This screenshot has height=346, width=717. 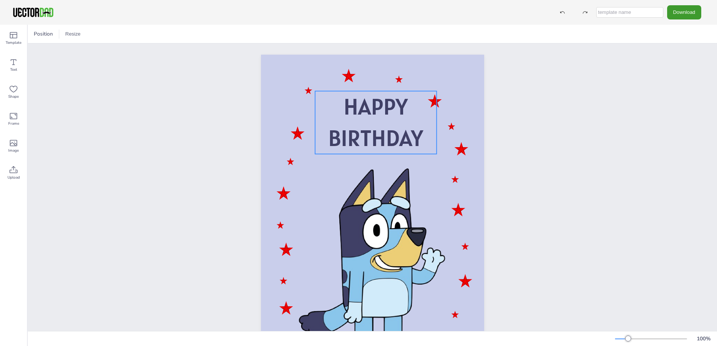 What do you see at coordinates (13, 43) in the screenshot?
I see `span: Template` at bounding box center [13, 43].